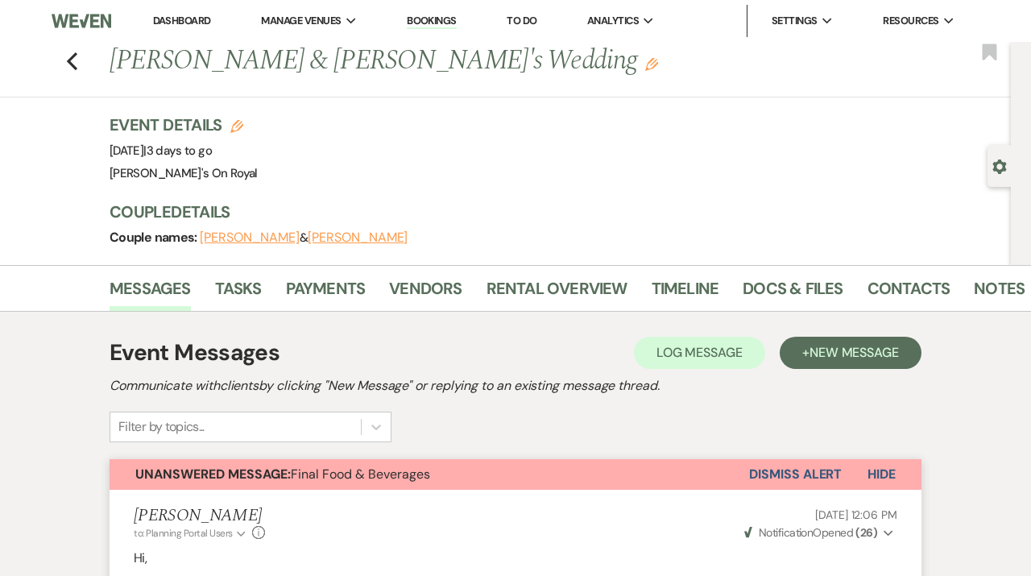 This screenshot has width=1031, height=576. I want to click on span: Manage Venues, so click(301, 21).